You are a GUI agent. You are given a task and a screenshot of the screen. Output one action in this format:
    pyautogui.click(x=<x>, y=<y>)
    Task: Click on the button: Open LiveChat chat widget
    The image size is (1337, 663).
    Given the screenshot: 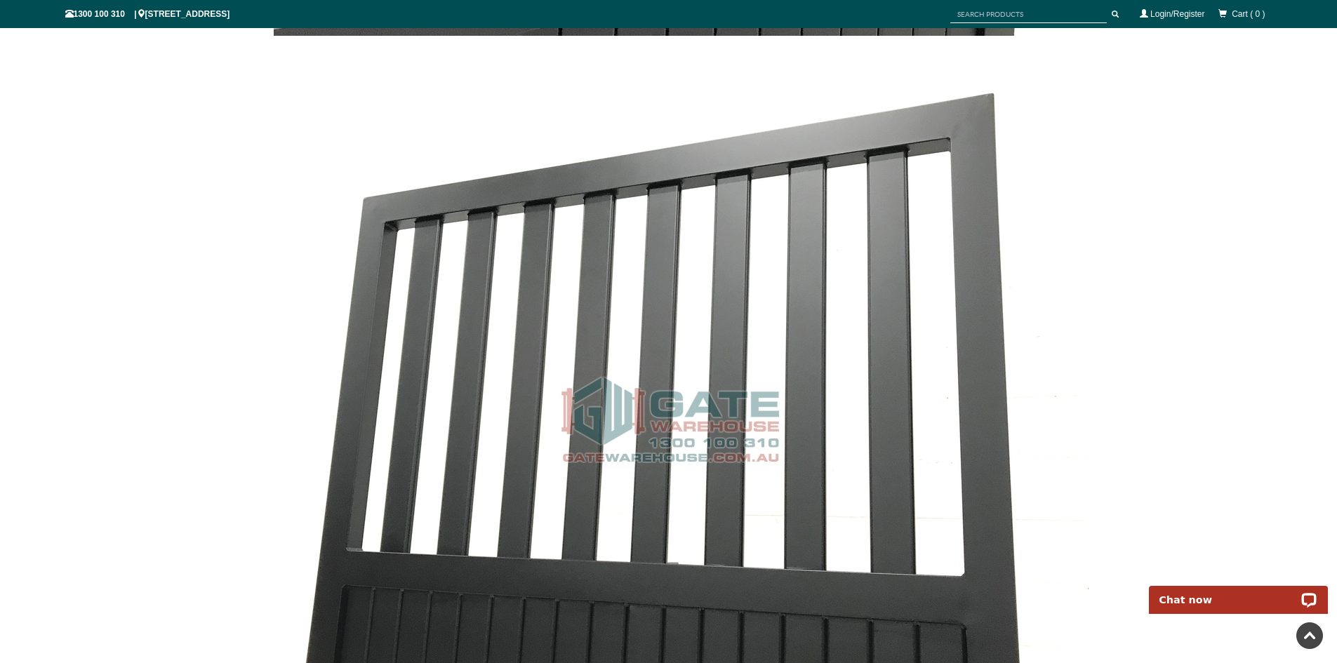 What is the action you would take?
    pyautogui.click(x=170, y=30)
    